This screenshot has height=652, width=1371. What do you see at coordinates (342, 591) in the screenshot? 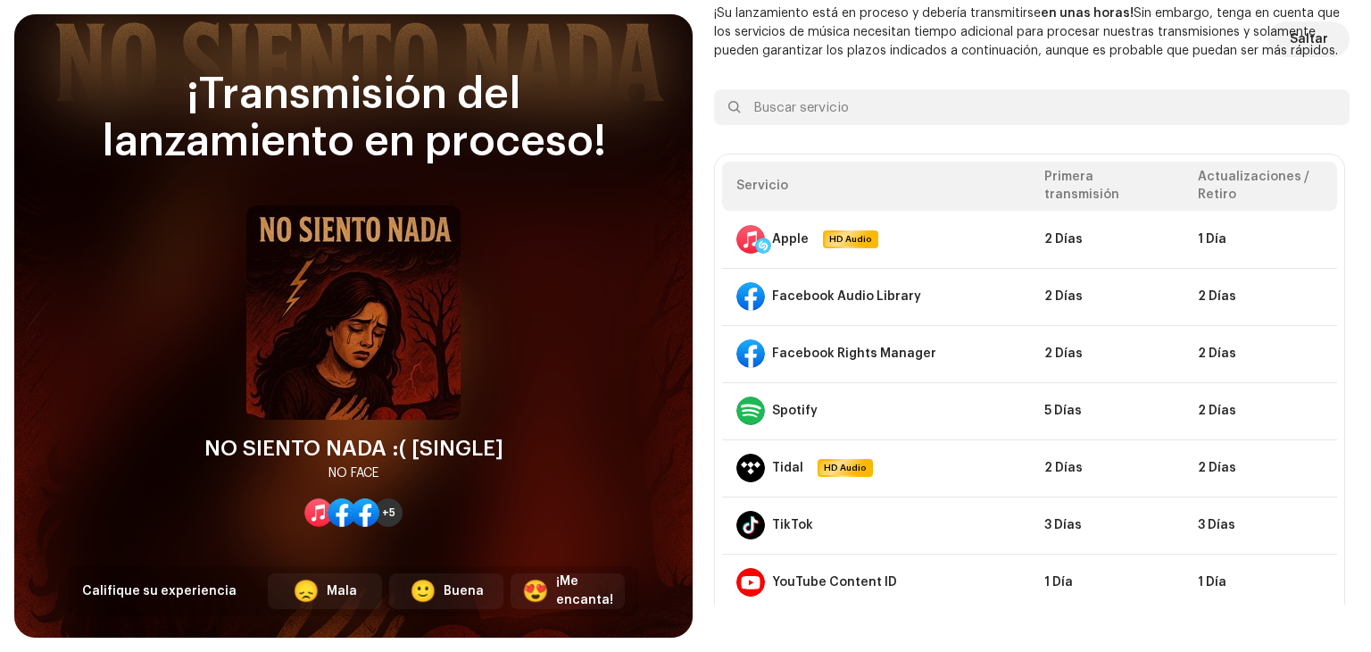
I see `div: Mala` at bounding box center [342, 591].